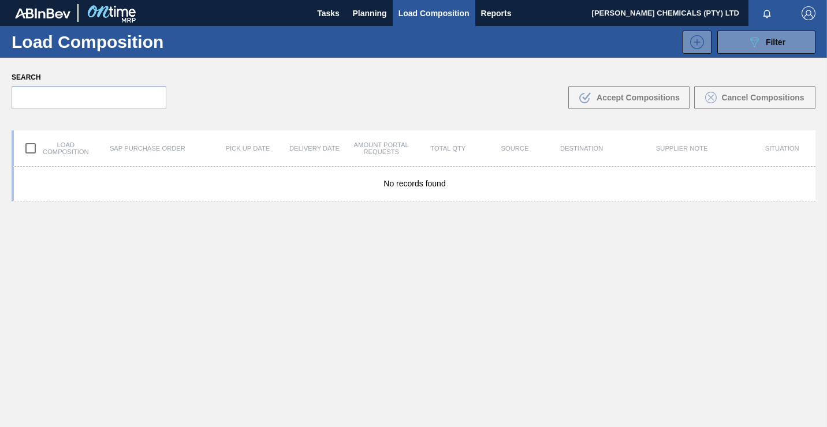 Image resolution: width=827 pixels, height=427 pixels. Describe the element at coordinates (101, 42) in the screenshot. I see `h1: Load Composition` at that location.